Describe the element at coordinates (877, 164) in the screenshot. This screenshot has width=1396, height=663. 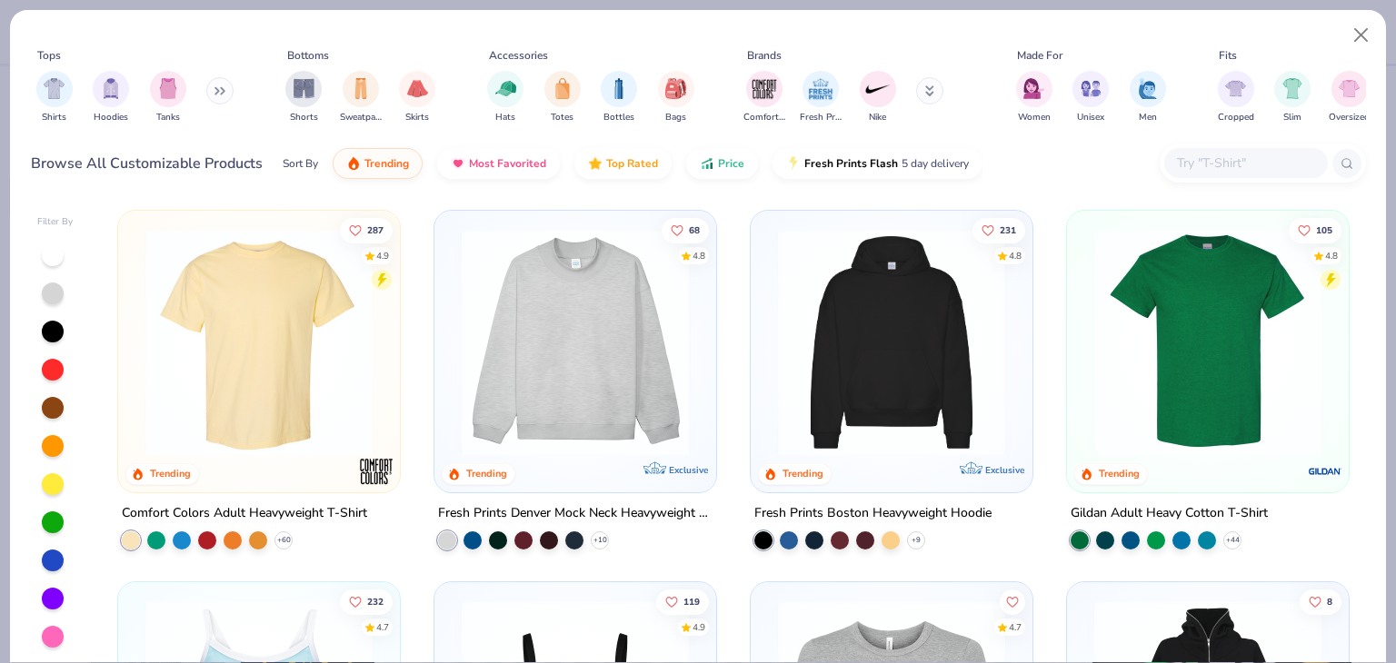
I see `button: Fresh Prints Flash5 day delivery` at that location.